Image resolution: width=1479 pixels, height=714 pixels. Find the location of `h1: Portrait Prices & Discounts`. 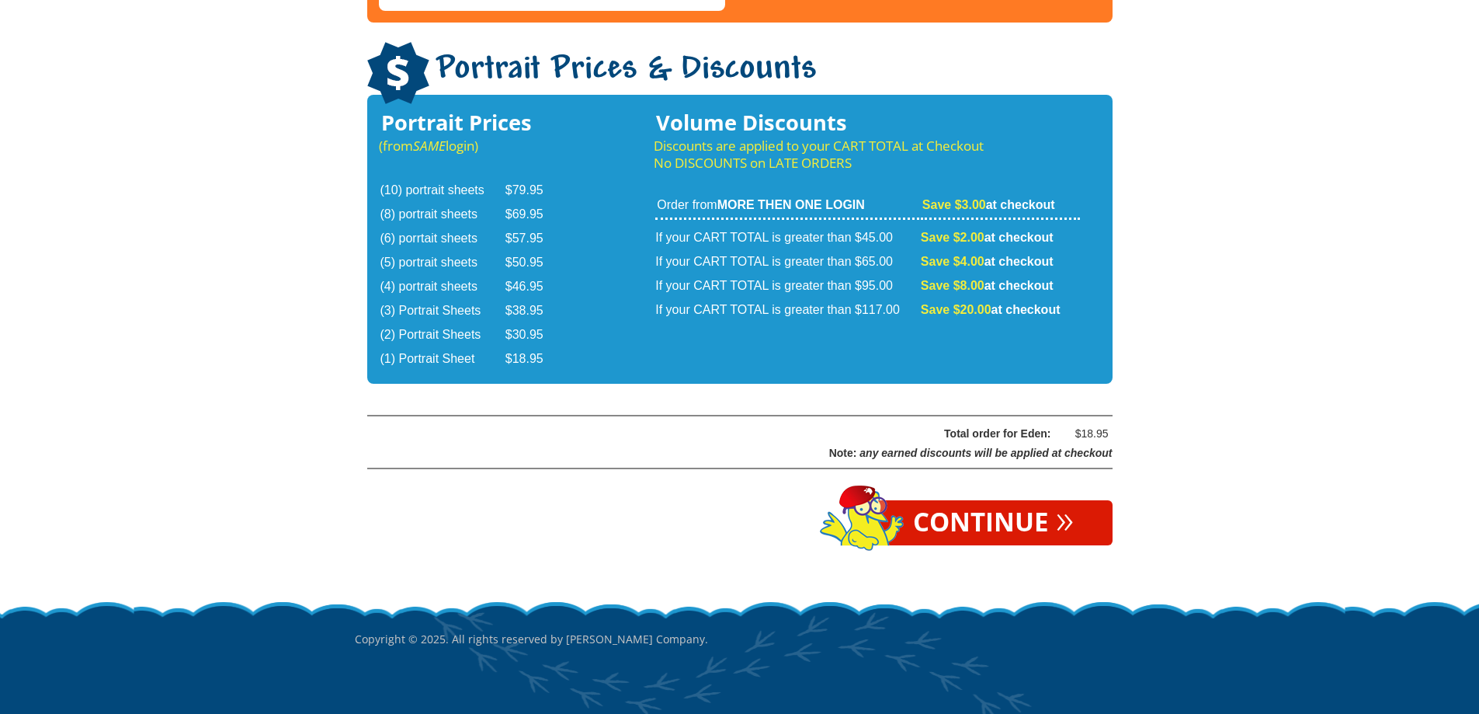

h1: Portrait Prices & Discounts is located at coordinates (740, 74).